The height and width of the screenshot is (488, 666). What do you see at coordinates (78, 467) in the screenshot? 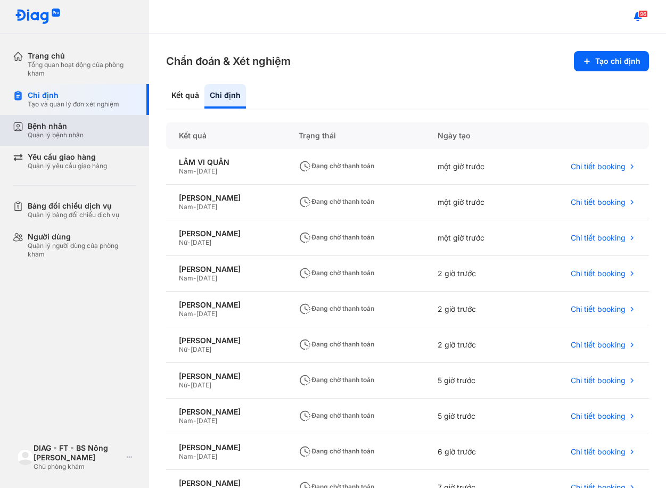
I see `div: Chủ phòng khám` at bounding box center [78, 467].